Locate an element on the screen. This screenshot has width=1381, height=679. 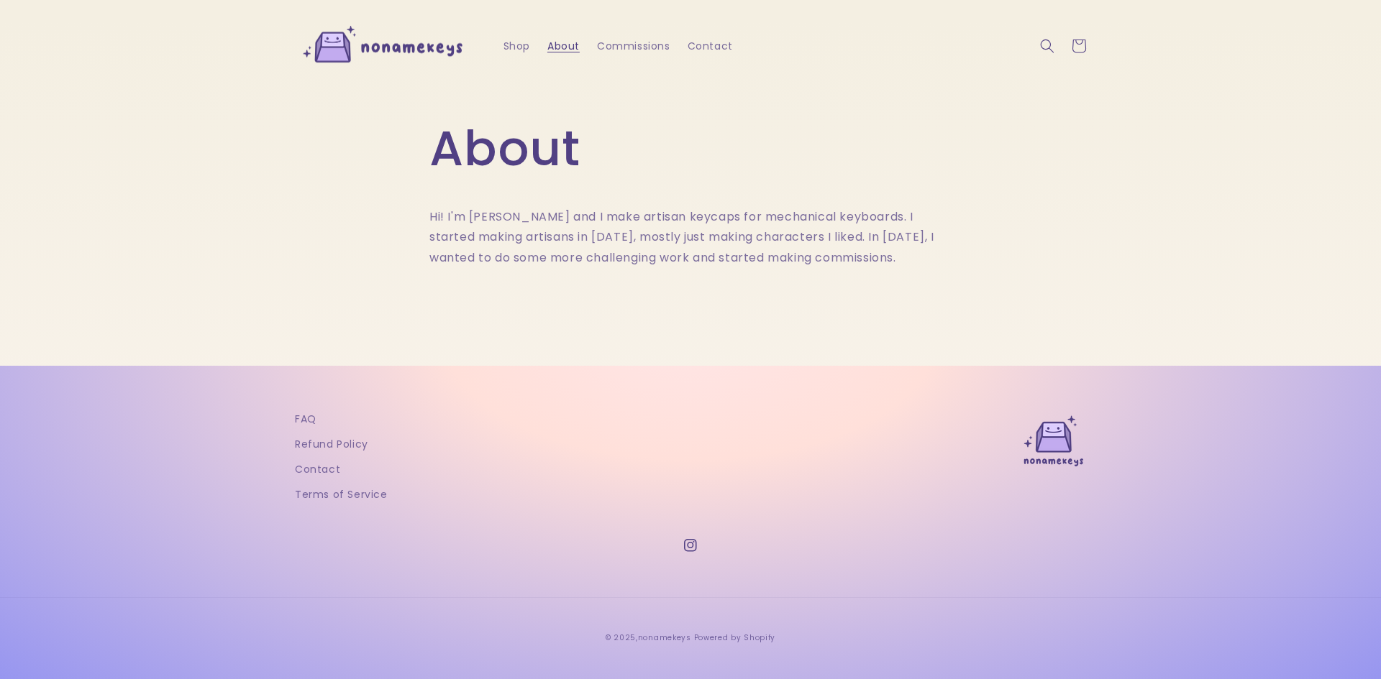
small: © 2025, is located at coordinates (648, 638).